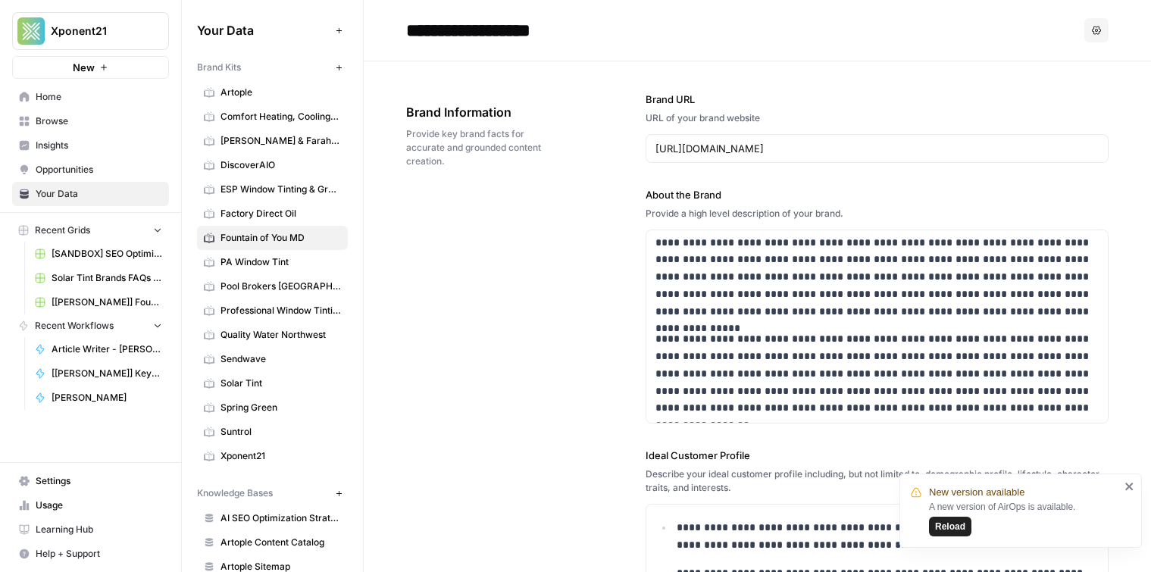  Describe the element at coordinates (90, 230) in the screenshot. I see `button: Recent Grids` at that location.